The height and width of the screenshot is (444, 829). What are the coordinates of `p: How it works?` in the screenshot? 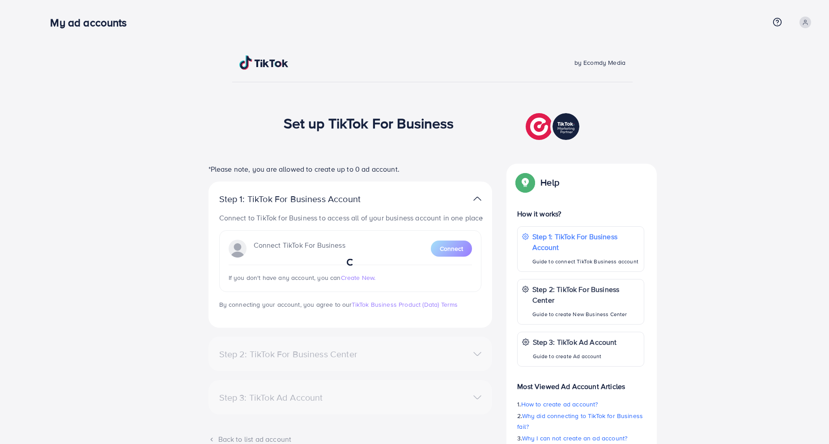 It's located at (581, 214).